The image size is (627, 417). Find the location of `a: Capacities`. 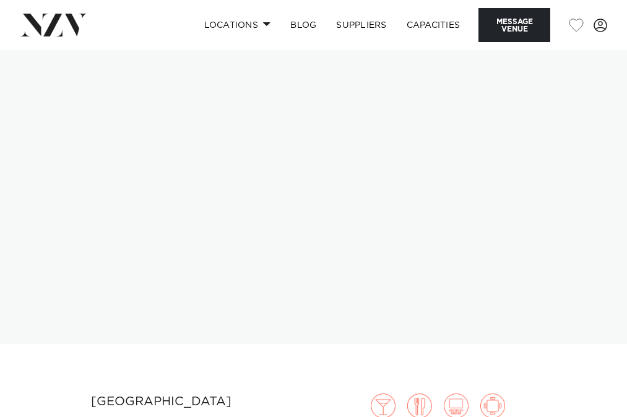

a: Capacities is located at coordinates (434, 25).